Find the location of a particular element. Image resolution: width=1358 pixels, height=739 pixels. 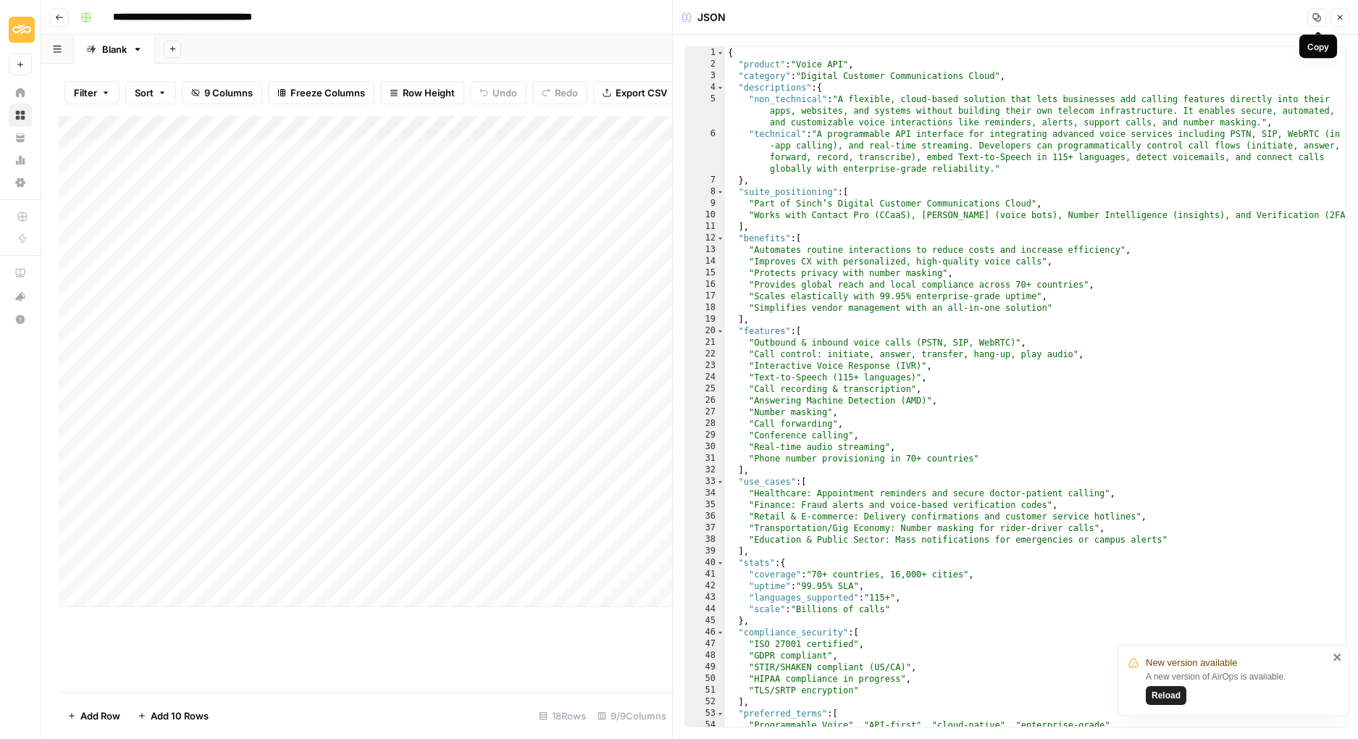

span: Redo is located at coordinates (566, 93).